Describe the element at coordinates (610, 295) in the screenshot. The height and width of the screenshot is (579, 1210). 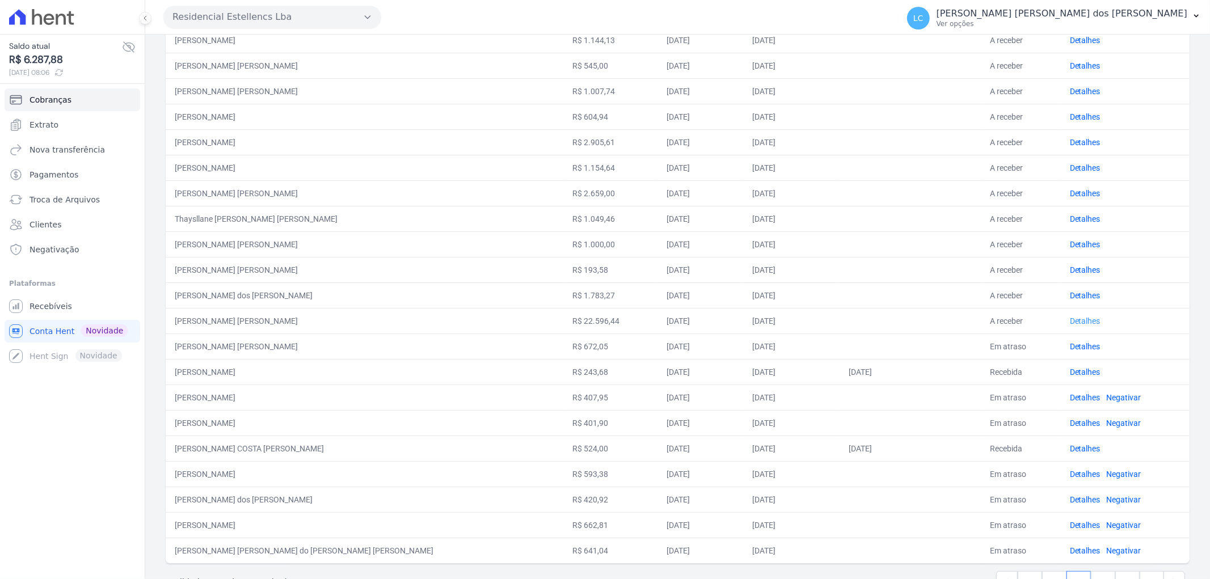
I see `td: R$ 1.783,27` at that location.